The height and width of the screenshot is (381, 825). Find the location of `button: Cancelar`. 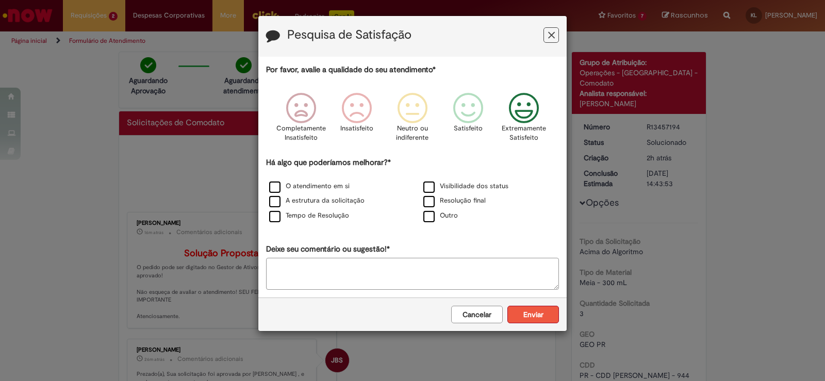

button: Cancelar is located at coordinates (477, 314).